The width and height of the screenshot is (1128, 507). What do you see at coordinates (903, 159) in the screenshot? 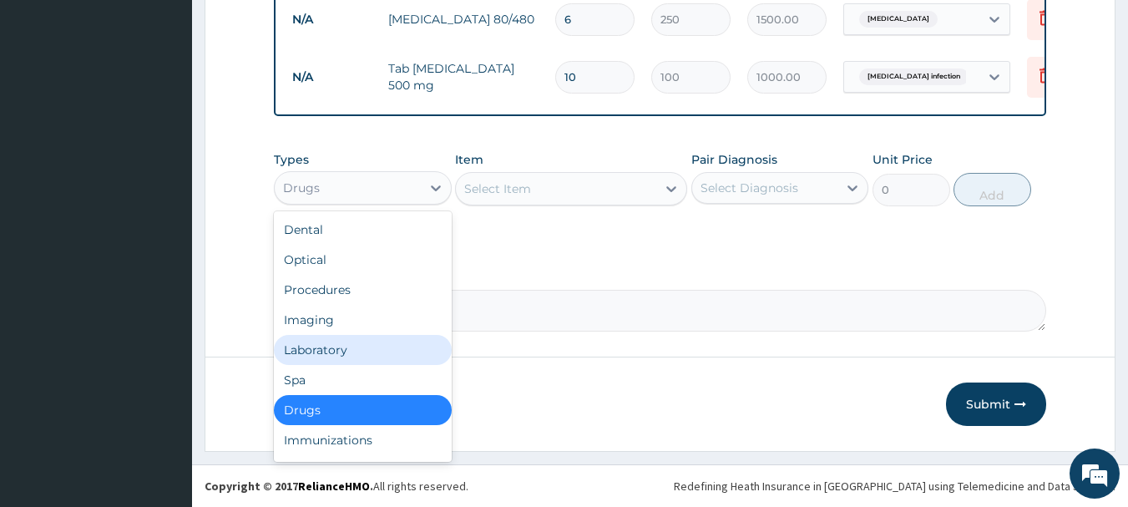
I see `label: Unit Price` at bounding box center [903, 159].